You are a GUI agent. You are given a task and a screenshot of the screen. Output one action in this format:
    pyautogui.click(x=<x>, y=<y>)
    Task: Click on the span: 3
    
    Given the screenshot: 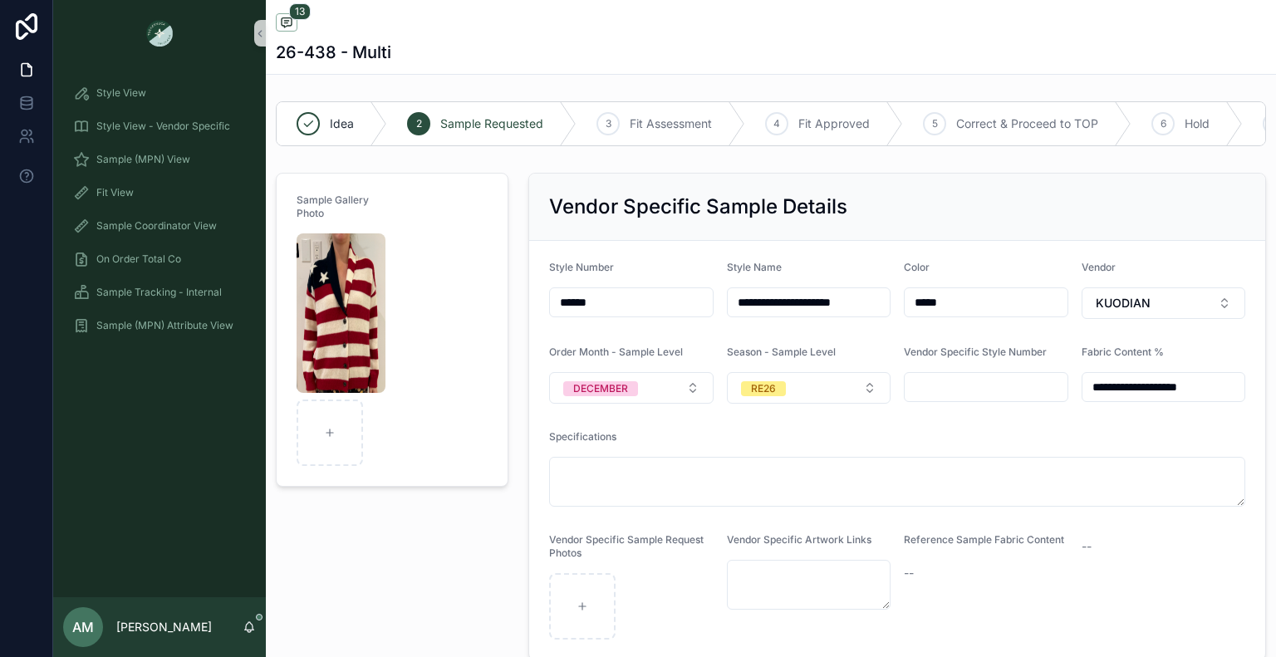 What is the action you would take?
    pyautogui.click(x=608, y=124)
    